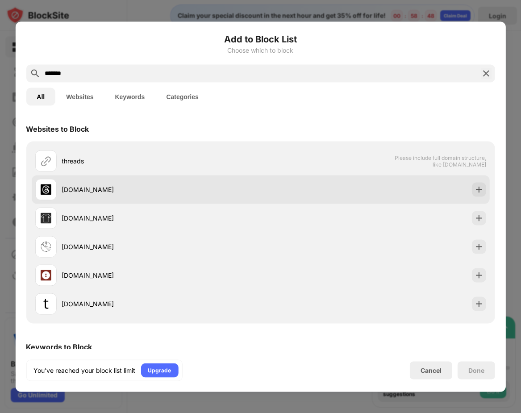 This screenshot has width=521, height=413. What do you see at coordinates (41, 96) in the screenshot?
I see `button: All` at bounding box center [41, 96].